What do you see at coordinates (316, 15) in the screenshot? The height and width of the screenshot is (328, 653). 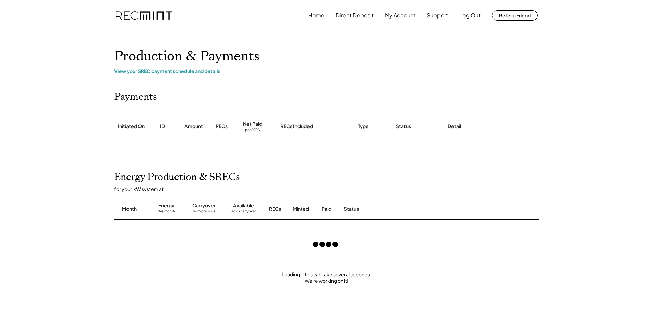 I see `button: Home` at bounding box center [316, 15].